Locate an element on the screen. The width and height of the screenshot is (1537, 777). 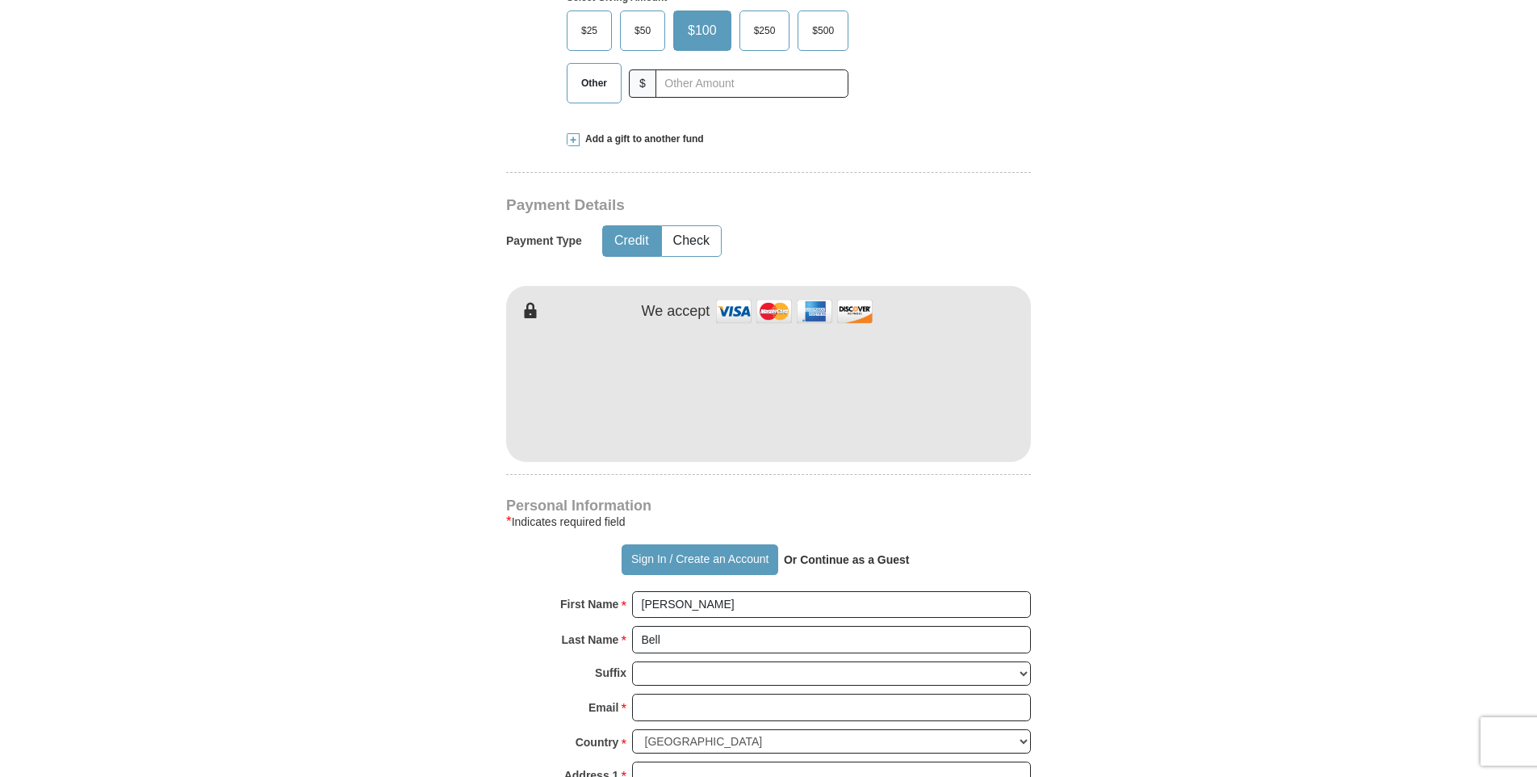
button: Credit is located at coordinates (631, 241).